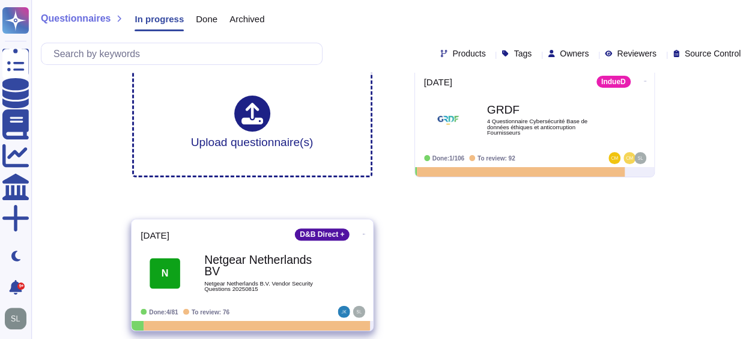 Image resolution: width=755 pixels, height=339 pixels. What do you see at coordinates (76, 19) in the screenshot?
I see `span: Questionnaires` at bounding box center [76, 19].